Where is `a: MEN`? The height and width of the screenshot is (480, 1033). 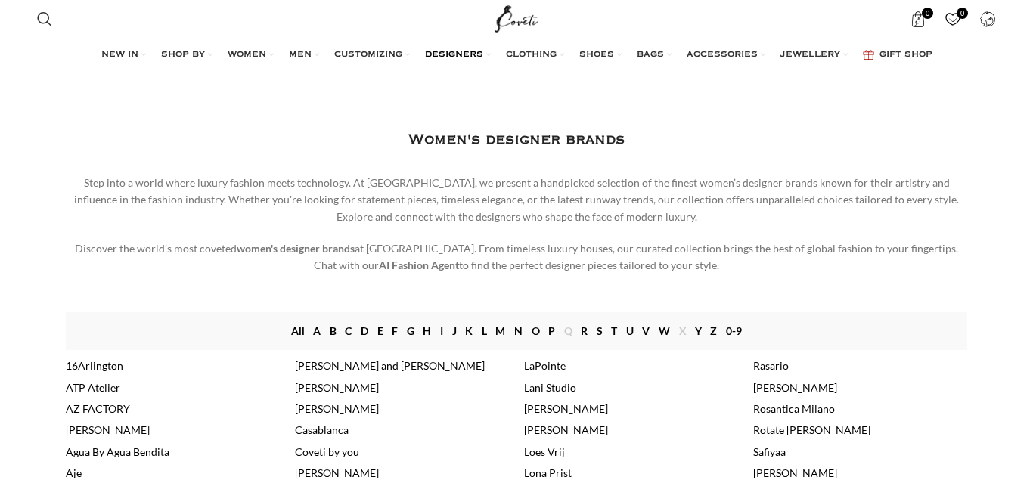
a: MEN is located at coordinates (304, 55).